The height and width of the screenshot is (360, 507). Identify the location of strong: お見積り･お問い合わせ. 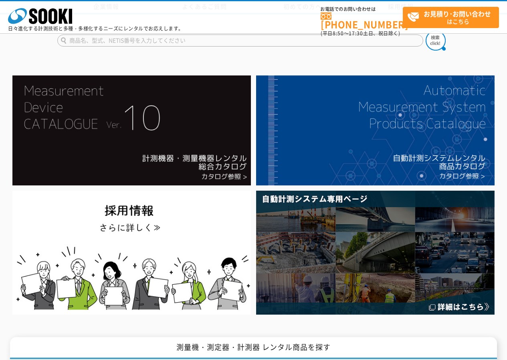
(457, 14).